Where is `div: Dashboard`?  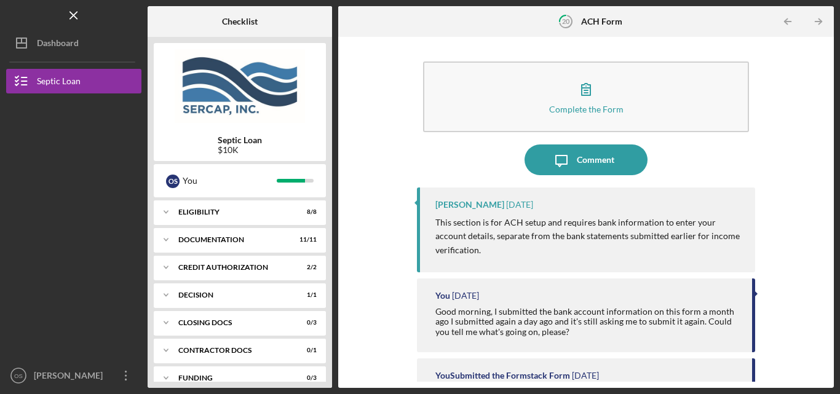
div: Dashboard is located at coordinates (58, 44).